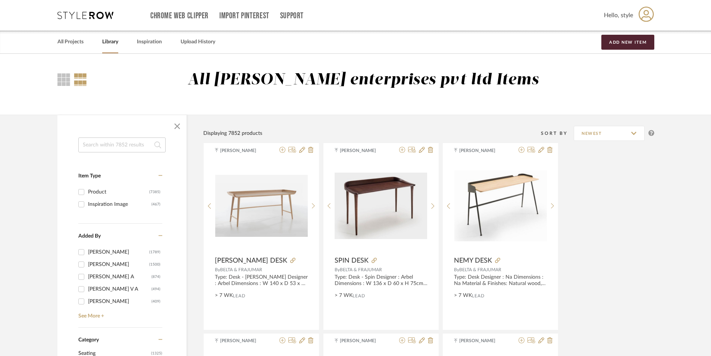 This screenshot has width=711, height=356. What do you see at coordinates (119, 313) in the screenshot?
I see `a: See More +` at bounding box center [119, 313].